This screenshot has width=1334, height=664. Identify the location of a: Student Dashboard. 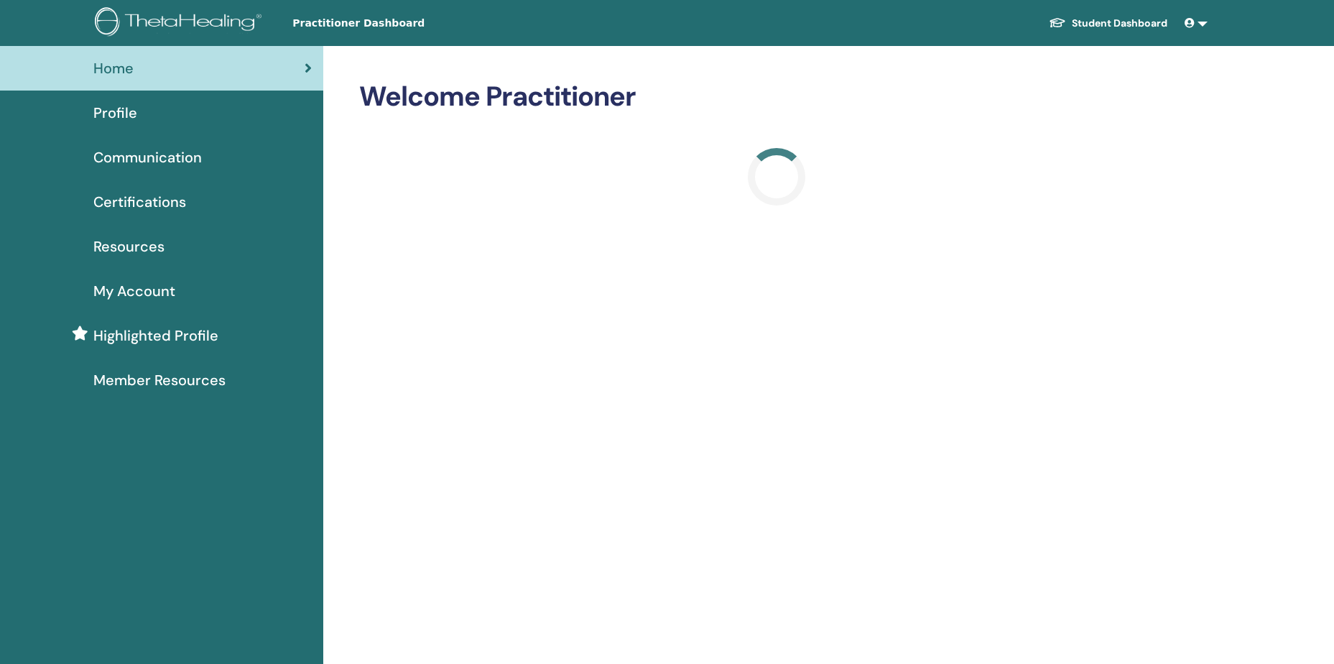
(1108, 23).